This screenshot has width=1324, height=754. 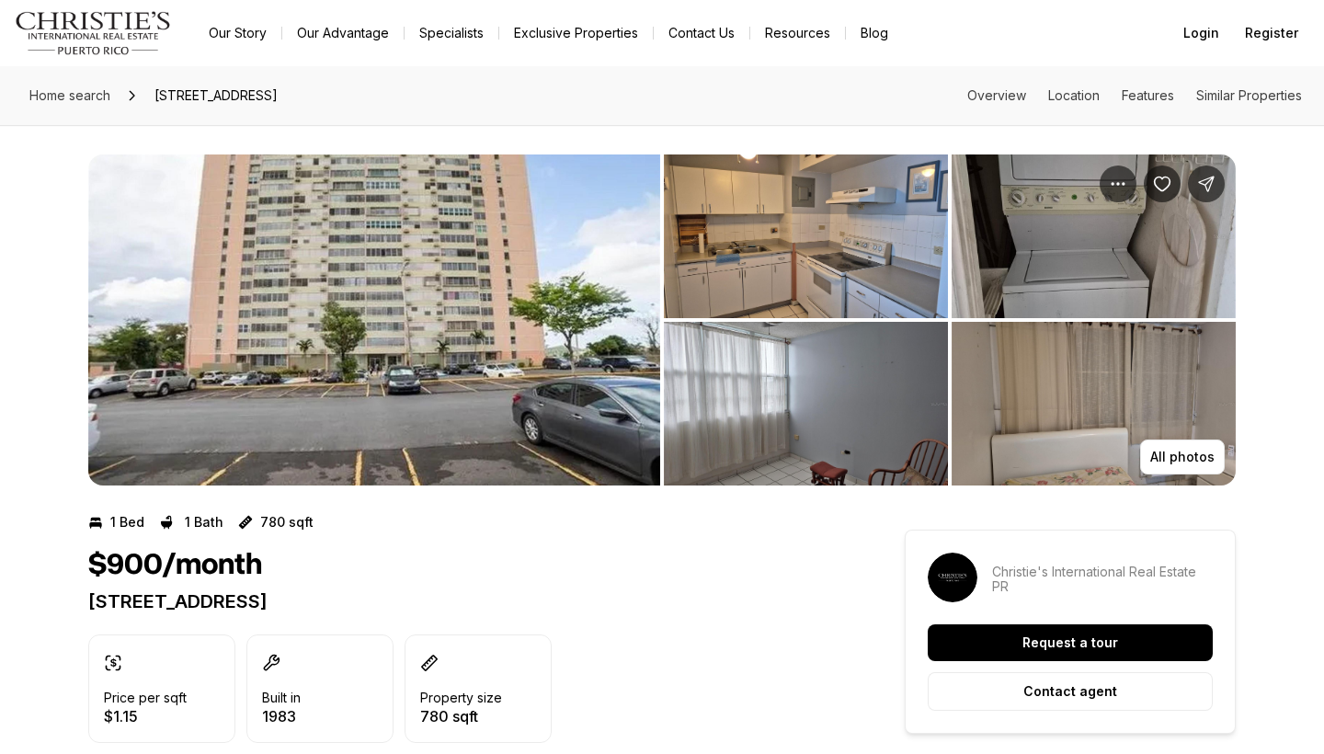 What do you see at coordinates (1207, 184) in the screenshot?
I see `button: Share Property: 1 CALLE 11 #803` at bounding box center [1207, 184].